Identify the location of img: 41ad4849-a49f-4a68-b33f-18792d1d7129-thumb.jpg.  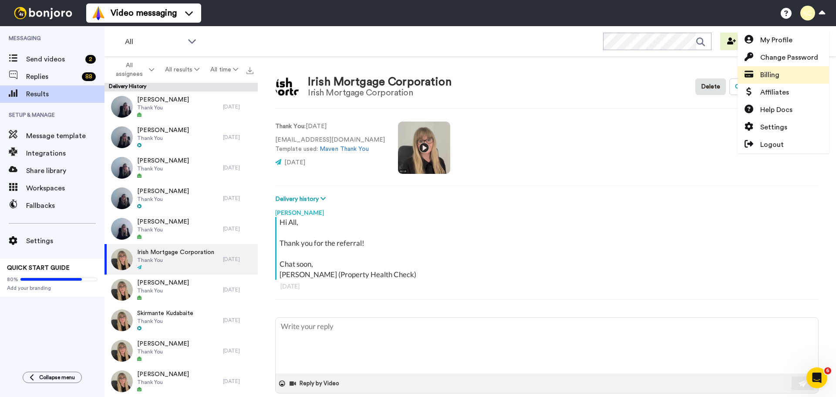
(122, 381).